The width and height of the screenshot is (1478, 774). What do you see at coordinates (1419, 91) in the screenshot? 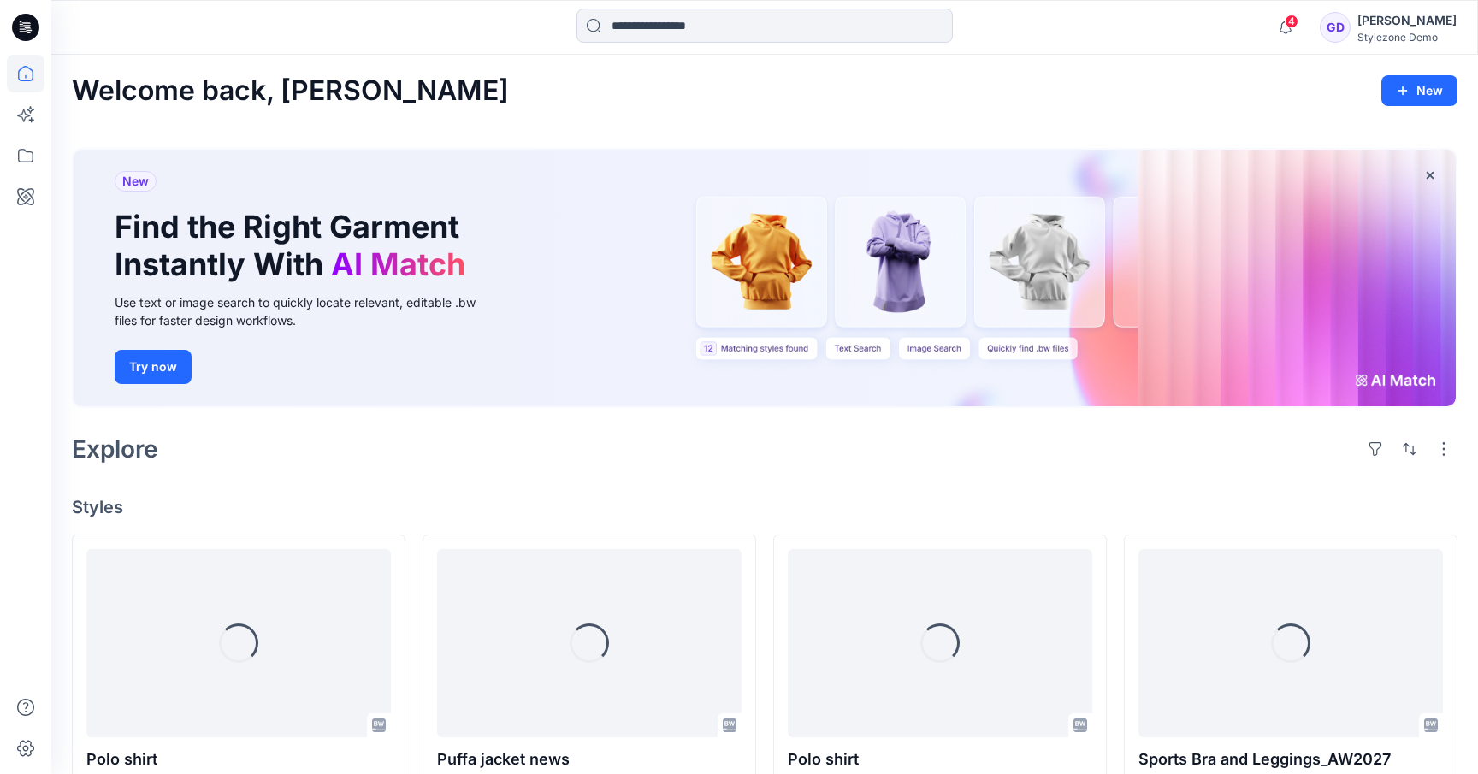
I see `button: New` at bounding box center [1419, 91].